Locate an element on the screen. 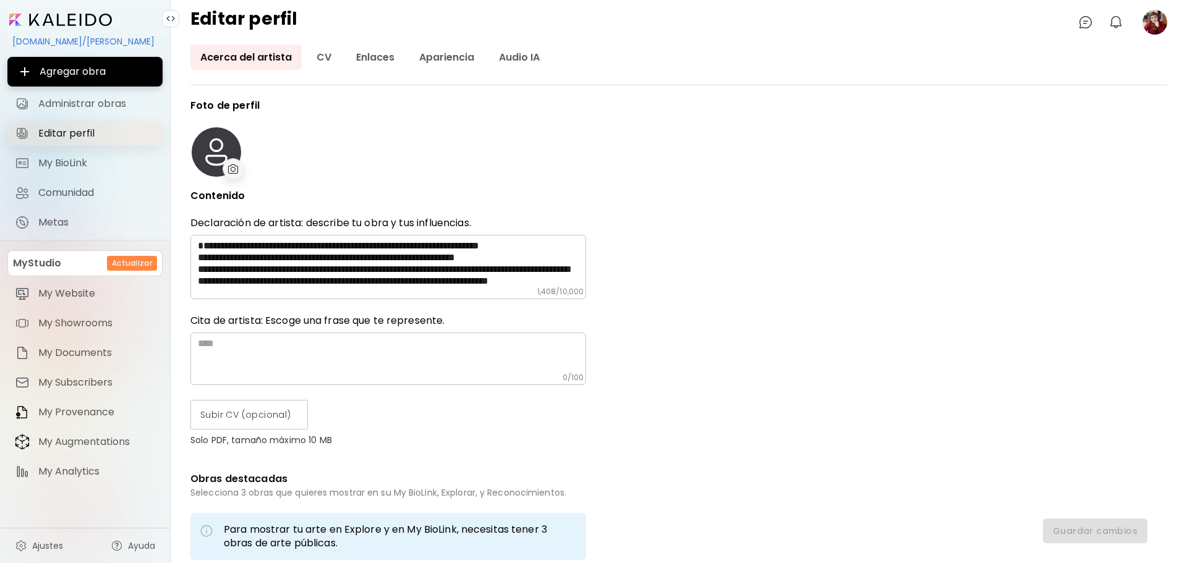  a: Editar perfil iconEditar perfil is located at coordinates (85, 134).